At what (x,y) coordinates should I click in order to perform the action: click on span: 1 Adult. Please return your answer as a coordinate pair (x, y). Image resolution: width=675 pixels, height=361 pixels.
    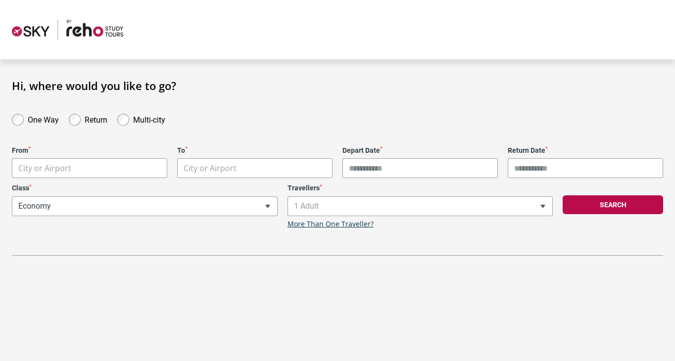
    Looking at the image, I should click on (420, 206).